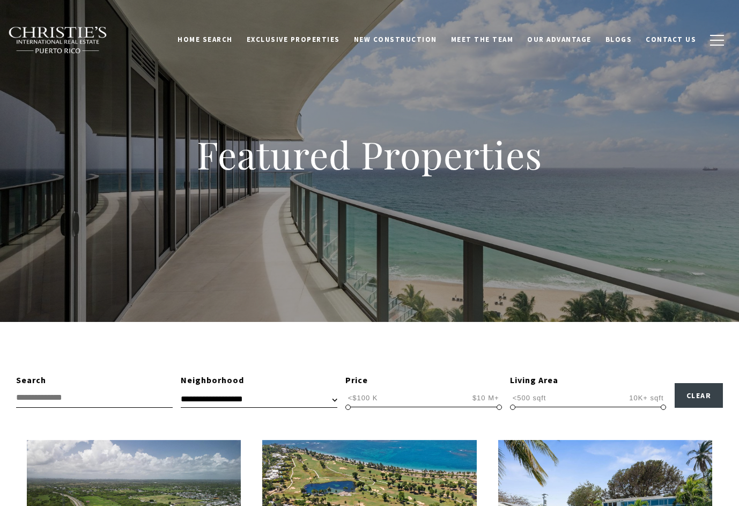 The width and height of the screenshot is (739, 506). Describe the element at coordinates (58, 40) in the screenshot. I see `img: Christie's International Real Estate black text logo` at that location.